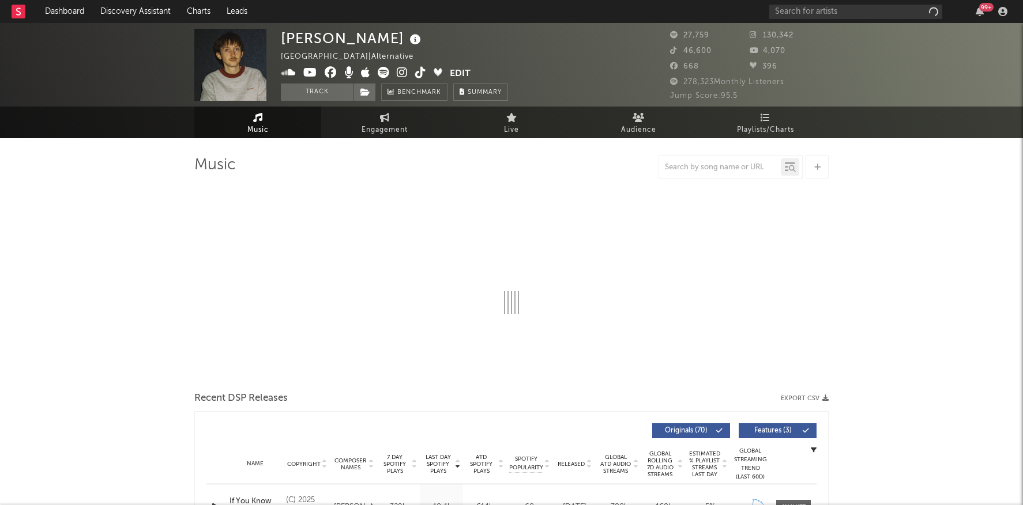 The height and width of the screenshot is (505, 1023). I want to click on a: Playlists/Charts, so click(765, 122).